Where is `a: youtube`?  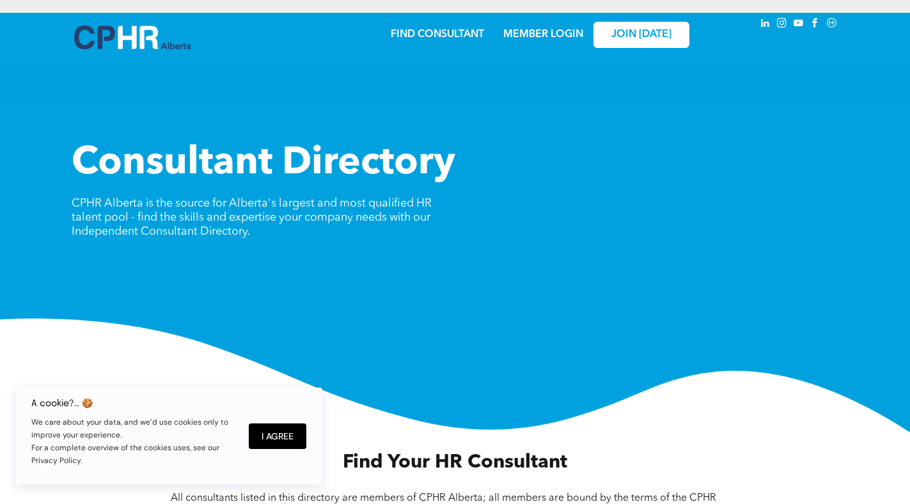 a: youtube is located at coordinates (799, 24).